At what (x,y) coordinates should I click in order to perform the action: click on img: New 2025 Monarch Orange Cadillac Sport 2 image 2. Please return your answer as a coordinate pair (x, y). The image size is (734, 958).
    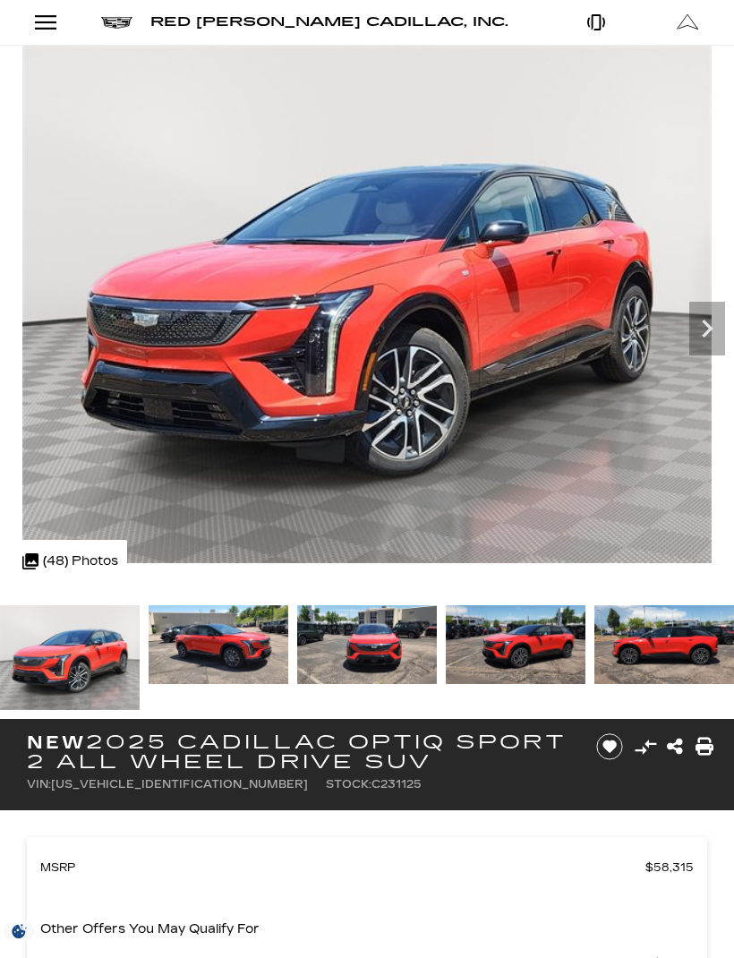
    Looking at the image, I should click on (218, 645).